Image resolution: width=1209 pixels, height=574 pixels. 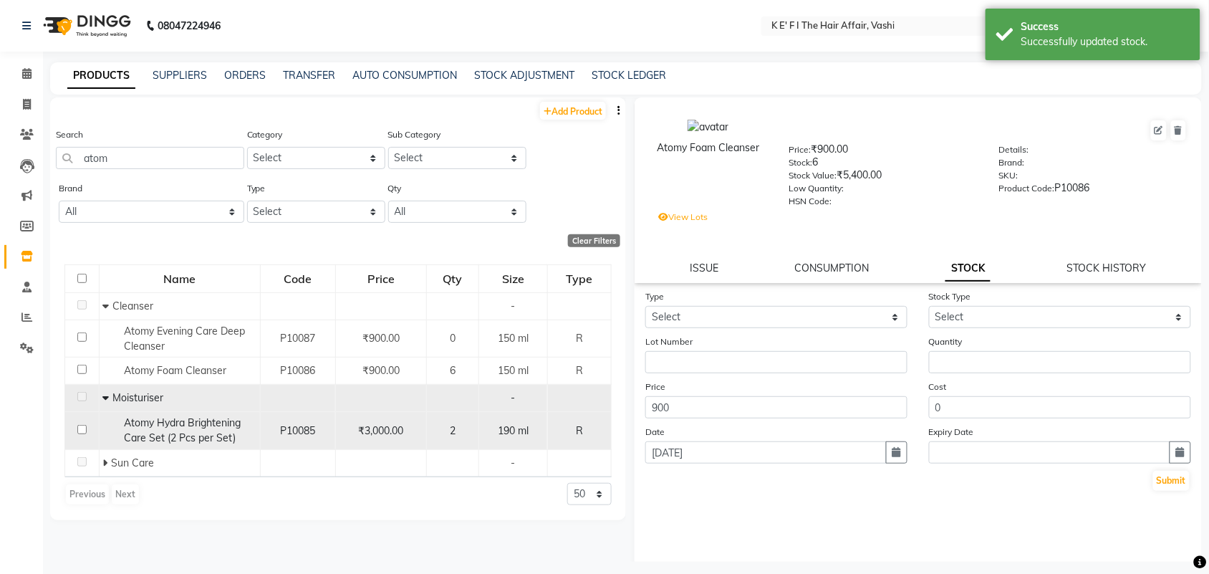 I want to click on label: Product Code:, so click(x=1027, y=188).